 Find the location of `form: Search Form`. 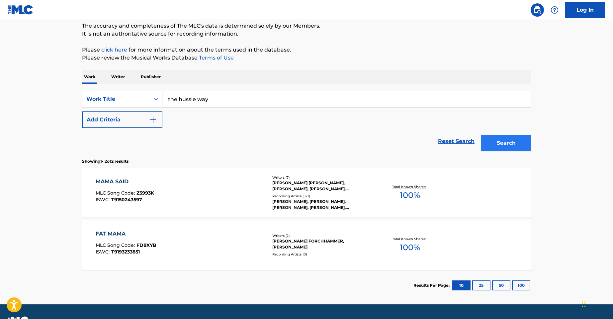

form: Search Form is located at coordinates (307, 123).